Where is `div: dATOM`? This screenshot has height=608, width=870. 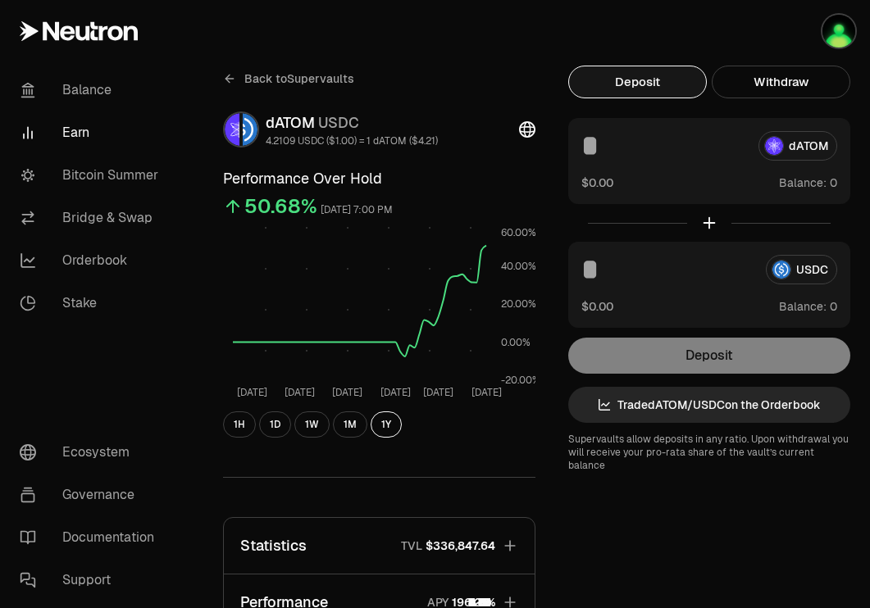
div: dATOM is located at coordinates (352, 123).